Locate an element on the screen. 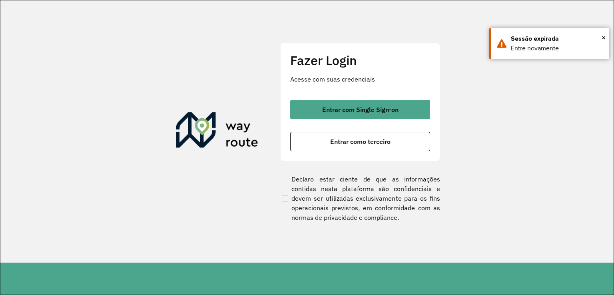  div: Entre novamente is located at coordinates (556, 48).